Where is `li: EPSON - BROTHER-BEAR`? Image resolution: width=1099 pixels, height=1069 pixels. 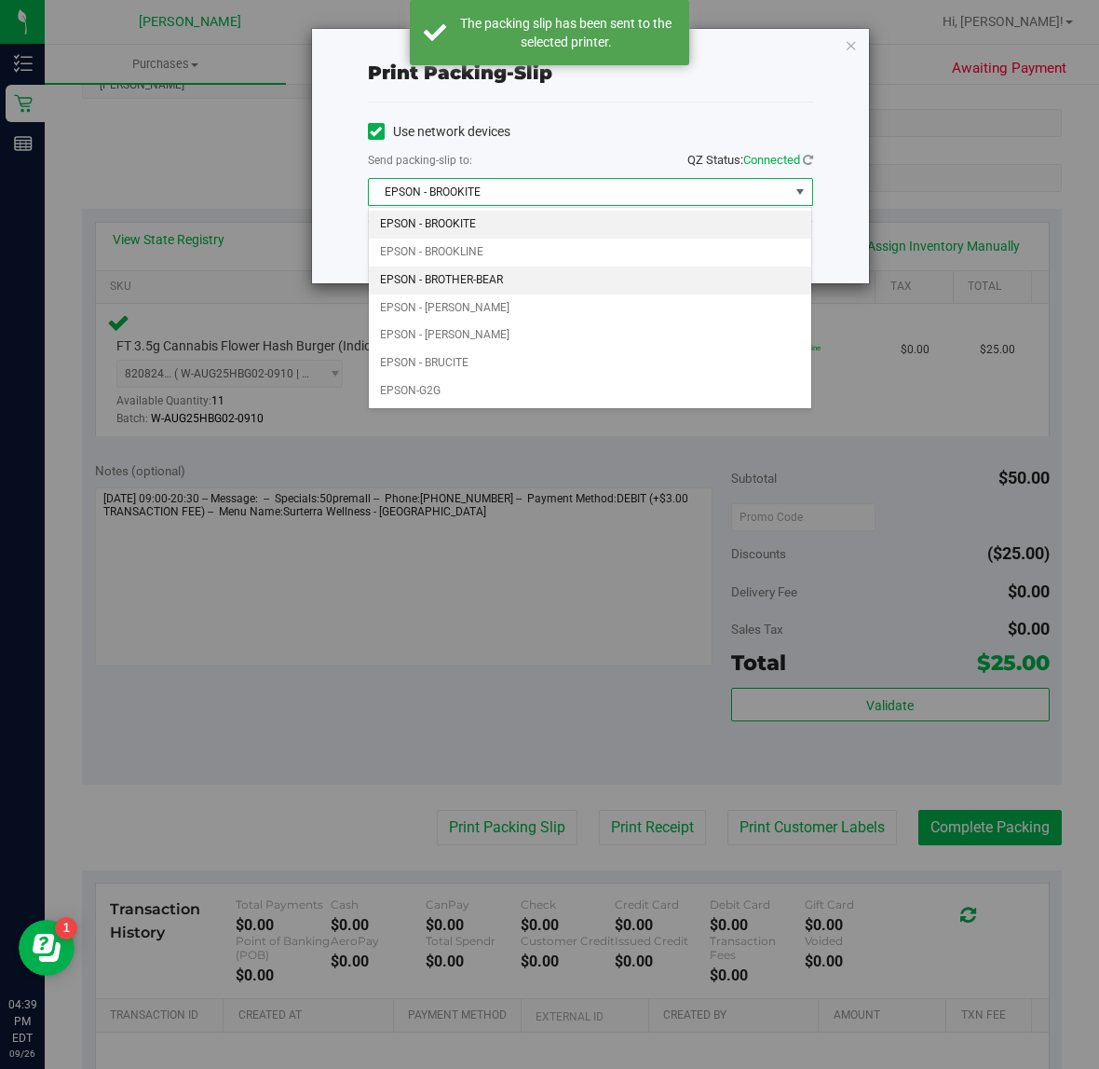
li: EPSON - BROTHER-BEAR is located at coordinates (591, 280).